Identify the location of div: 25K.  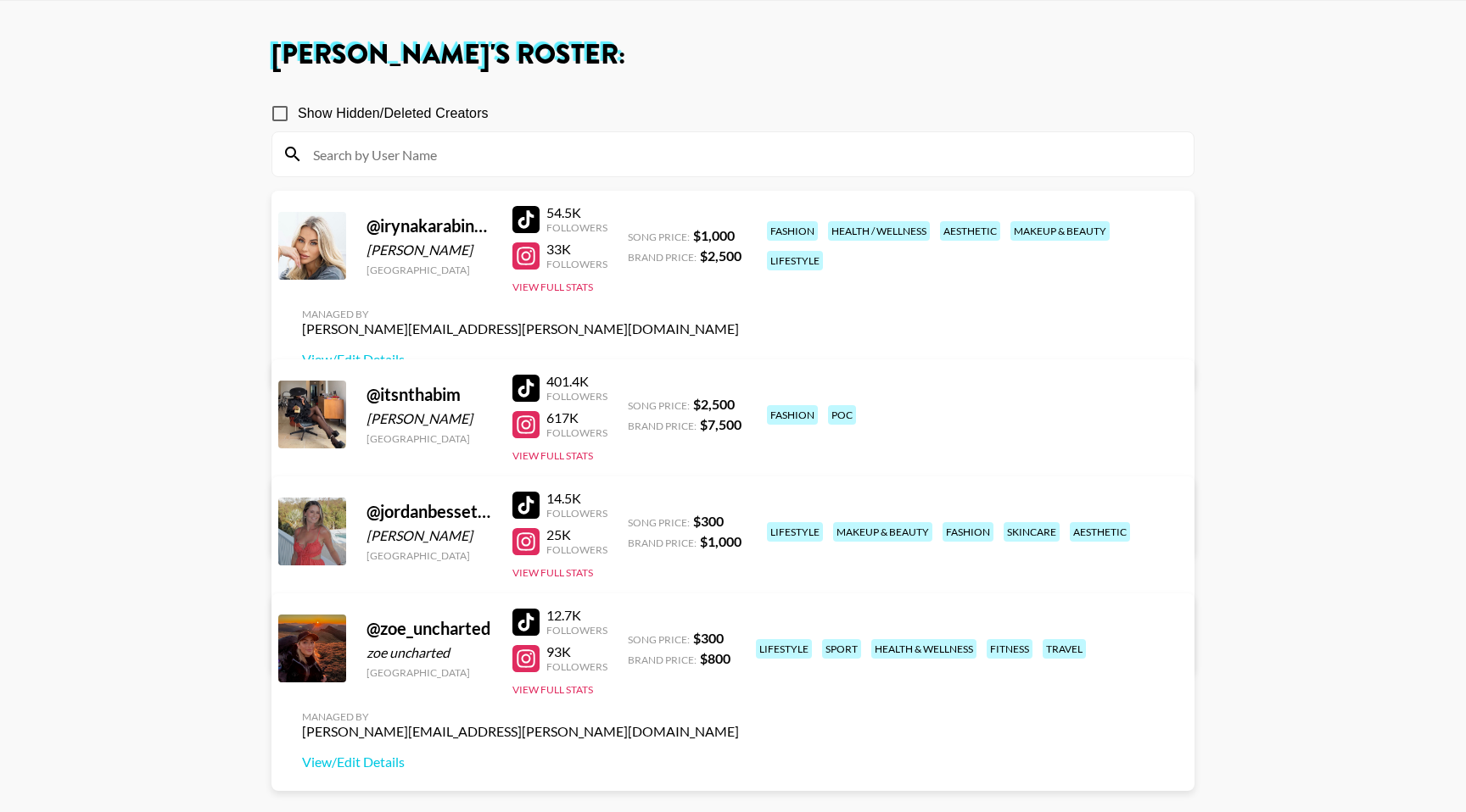
(577, 535).